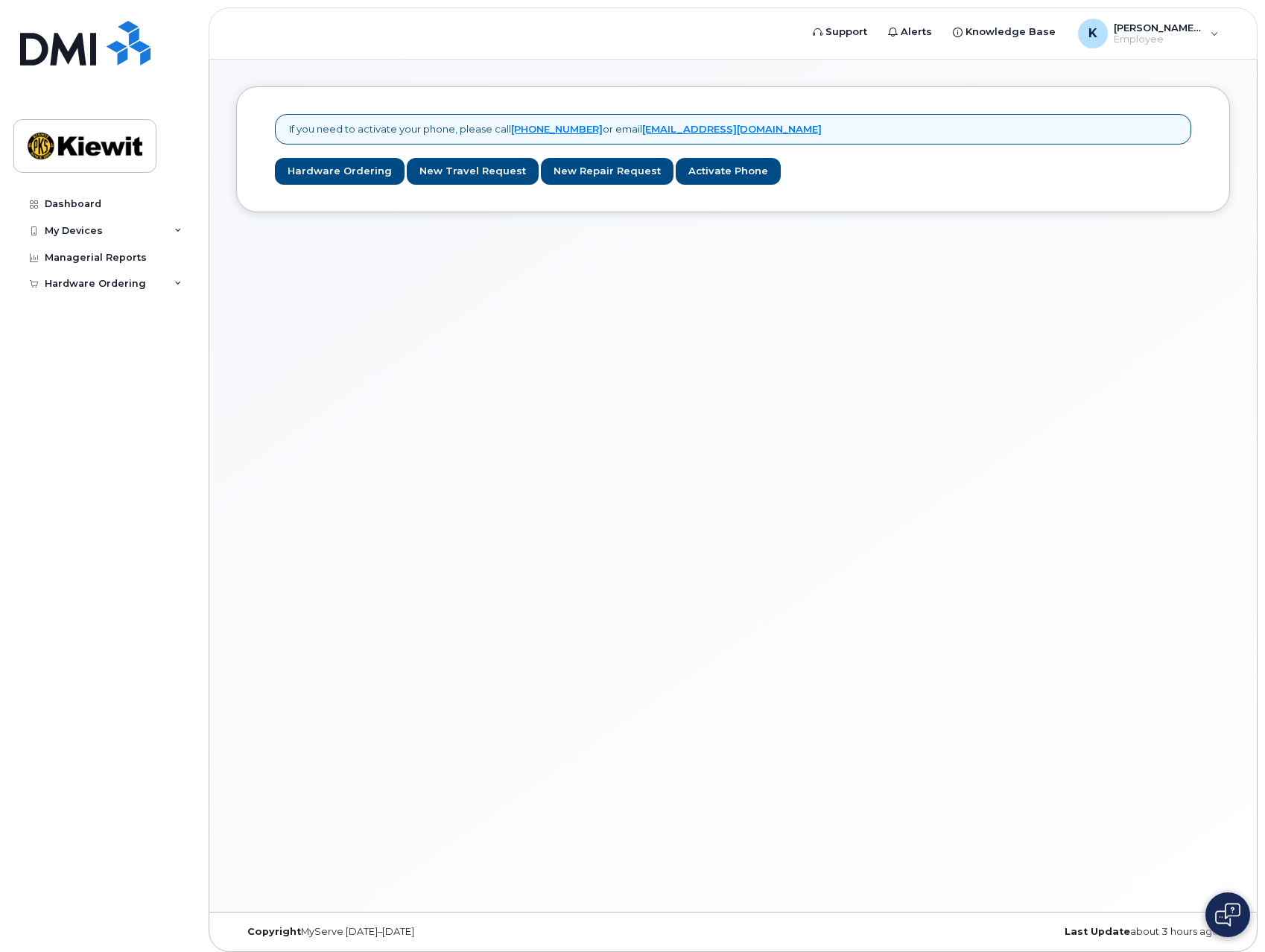 The image size is (1265, 952). What do you see at coordinates (1098, 932) in the screenshot?
I see `strong: Last Update` at bounding box center [1098, 932].